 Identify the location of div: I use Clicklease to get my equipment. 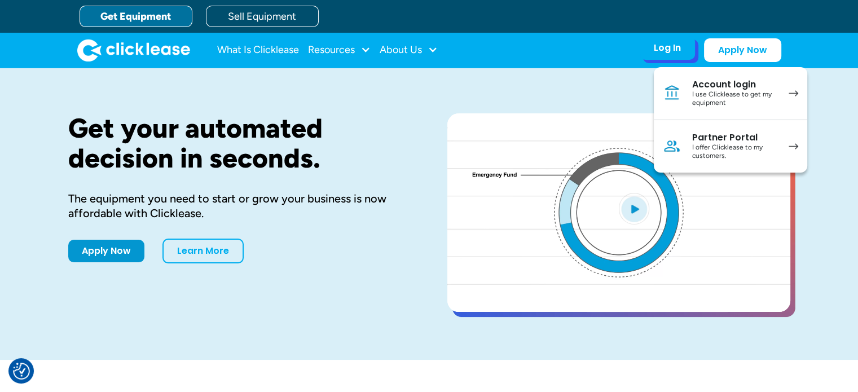
(735, 99).